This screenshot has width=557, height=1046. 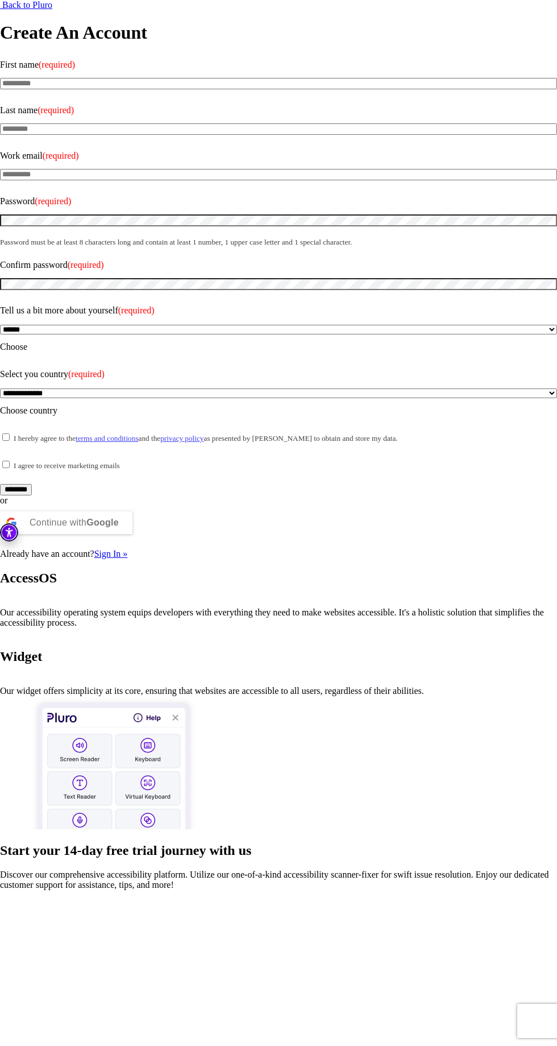 I want to click on input: I agree to receive marketing emails, so click(x=6, y=464).